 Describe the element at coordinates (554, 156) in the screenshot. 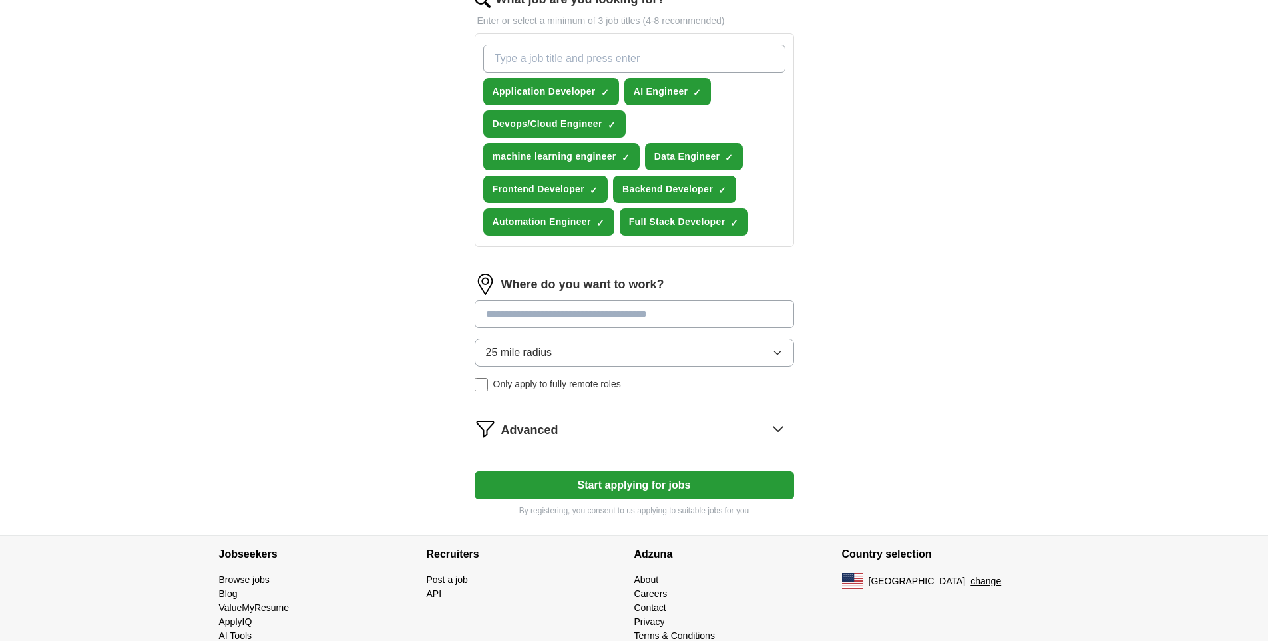

I see `span: machine learning engineer` at that location.